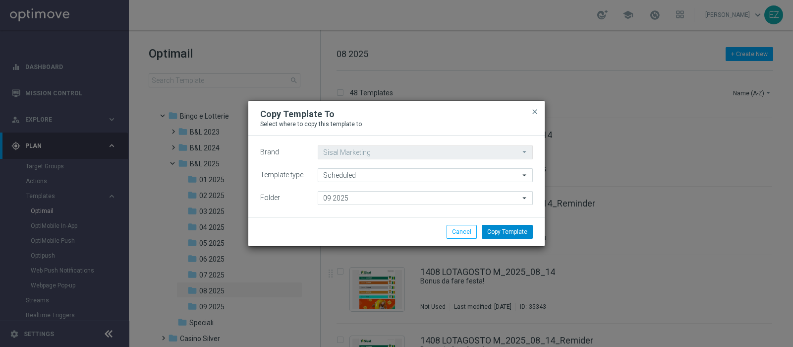 The height and width of the screenshot is (347, 793). I want to click on button: Copy Template, so click(507, 232).